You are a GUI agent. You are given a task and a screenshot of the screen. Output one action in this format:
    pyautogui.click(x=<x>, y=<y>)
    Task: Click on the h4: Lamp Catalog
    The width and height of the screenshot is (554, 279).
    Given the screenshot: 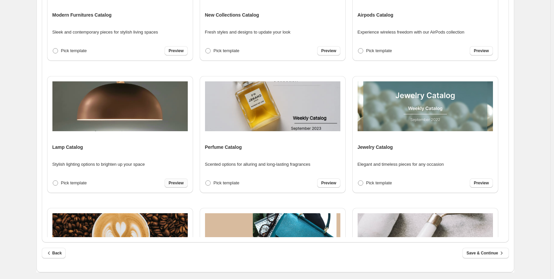 What is the action you would take?
    pyautogui.click(x=68, y=147)
    